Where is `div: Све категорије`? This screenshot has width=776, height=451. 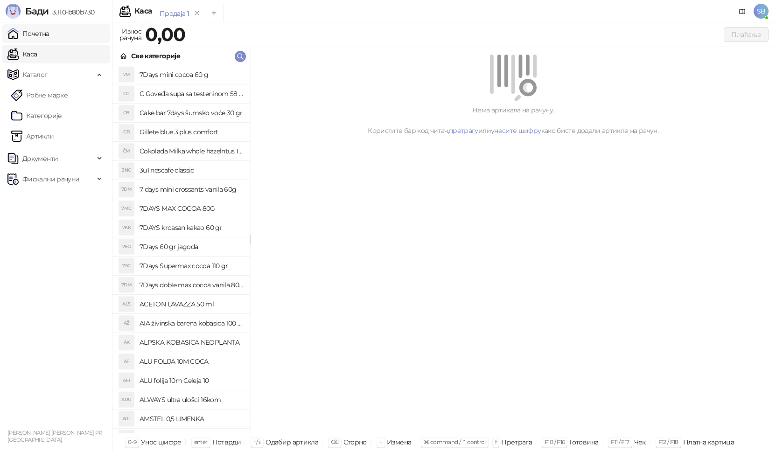 div: Све категорије is located at coordinates (155, 56).